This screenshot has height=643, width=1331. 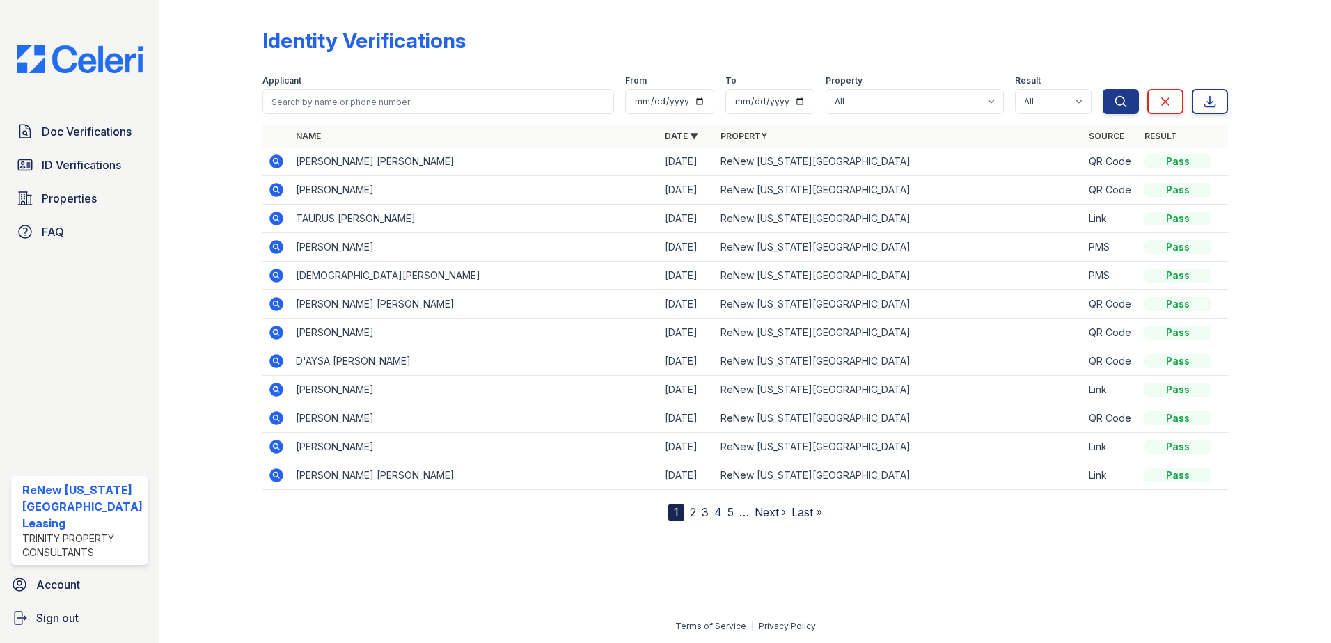 What do you see at coordinates (364, 40) in the screenshot?
I see `div: Identity Verifications` at bounding box center [364, 40].